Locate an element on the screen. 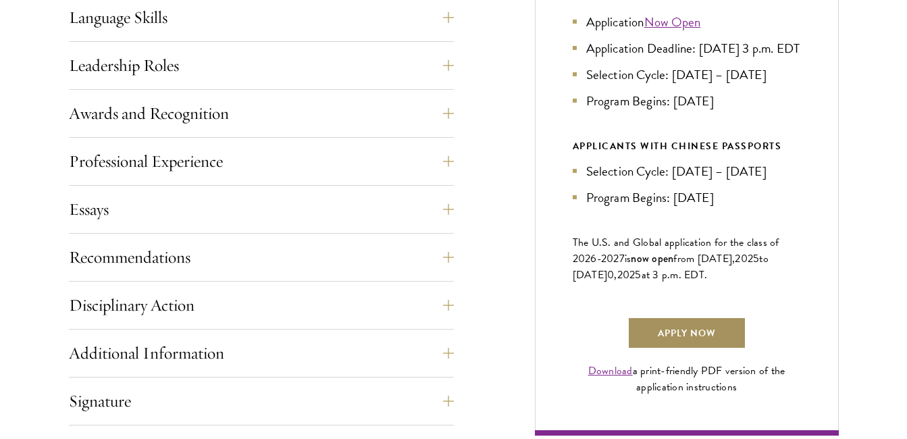 This screenshot has height=439, width=907. span: The U.S. and Global application for the class of 202 is located at coordinates (676, 251).